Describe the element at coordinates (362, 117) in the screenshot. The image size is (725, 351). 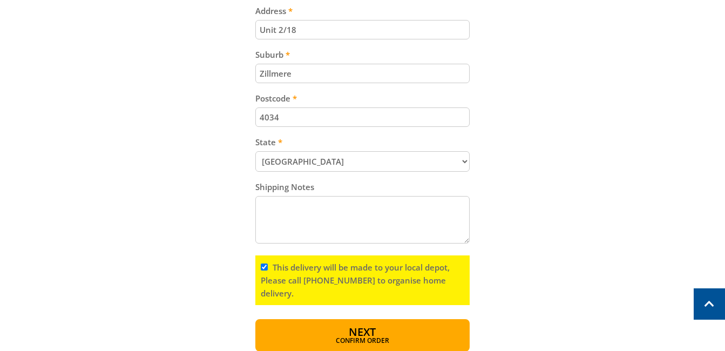
I see `input: Please enter your postcode.` at that location.